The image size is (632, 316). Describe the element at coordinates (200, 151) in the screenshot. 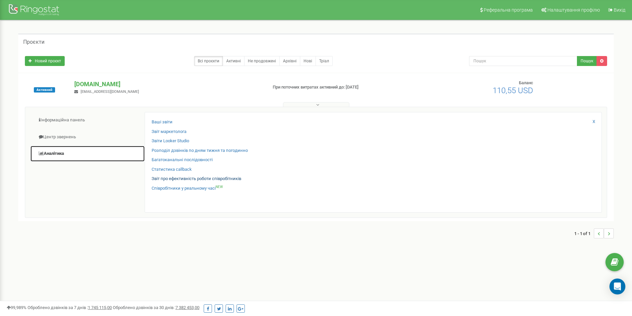

I see `a: Розподіл дзвінків по дням тижня та погодинно` at that location.